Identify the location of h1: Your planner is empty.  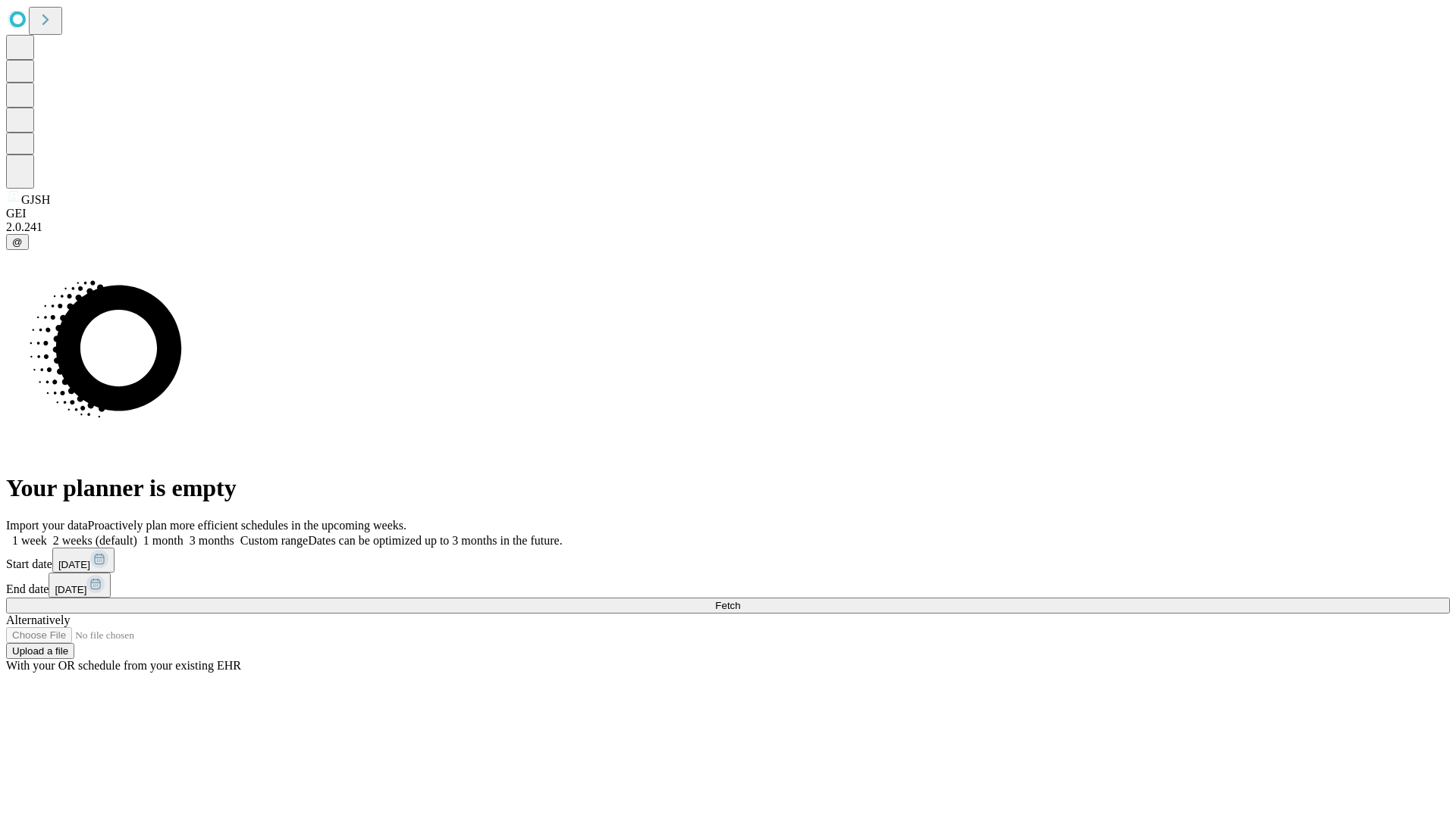
(728, 488).